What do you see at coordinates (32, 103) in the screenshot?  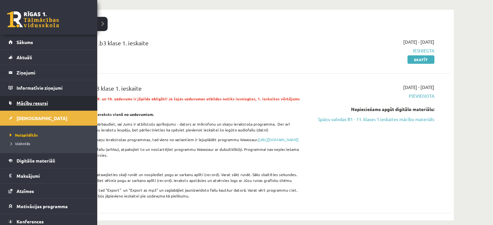 I see `span: Mācību resursi` at bounding box center [32, 103].